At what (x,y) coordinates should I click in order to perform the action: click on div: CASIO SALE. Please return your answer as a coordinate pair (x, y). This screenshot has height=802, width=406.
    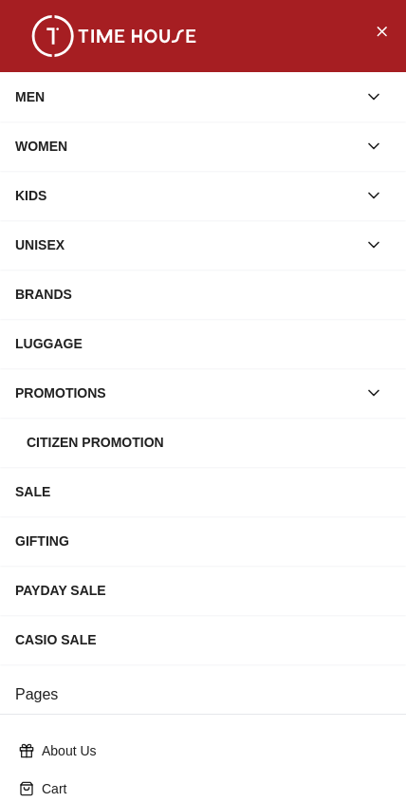
    Looking at the image, I should click on (203, 639).